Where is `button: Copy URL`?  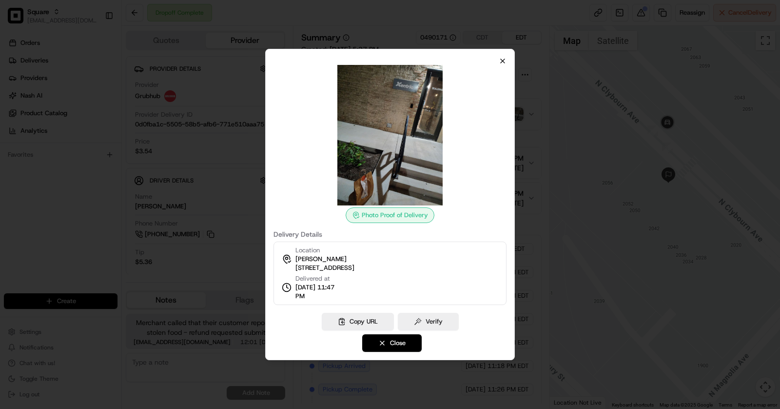
button: Copy URL is located at coordinates (358, 321).